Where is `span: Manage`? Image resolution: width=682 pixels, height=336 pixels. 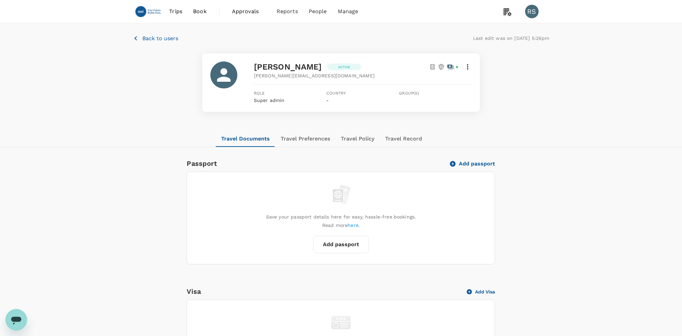
span: Manage is located at coordinates (348, 11).